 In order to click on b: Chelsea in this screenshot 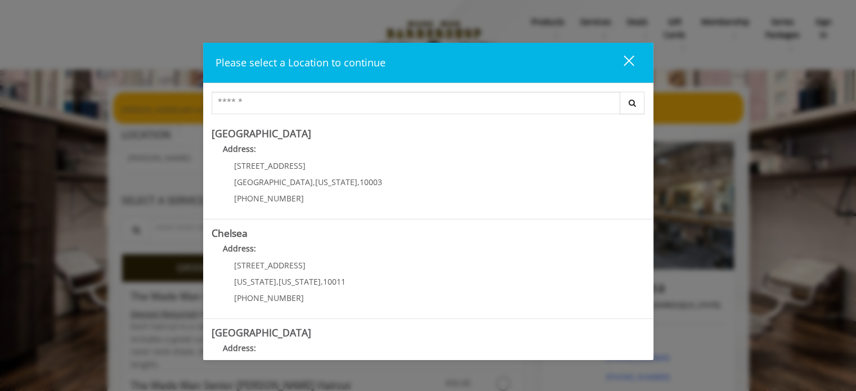, I will do `click(230, 233)`.